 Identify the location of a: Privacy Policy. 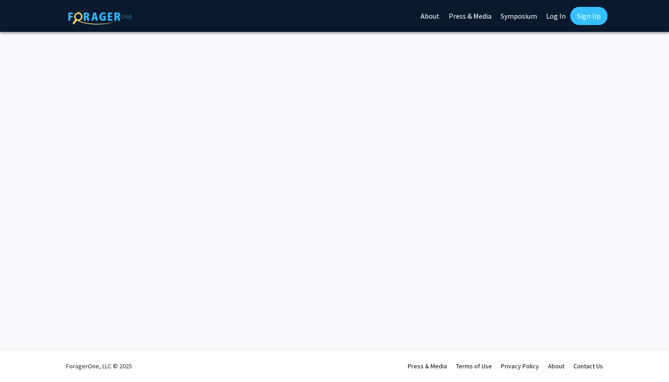
(520, 366).